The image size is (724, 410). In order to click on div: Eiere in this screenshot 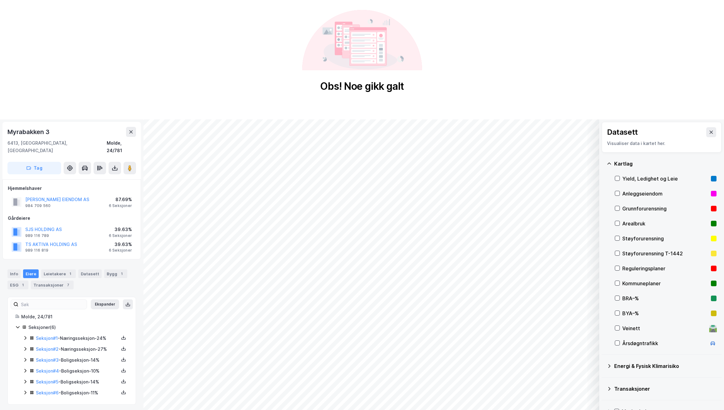, I will do `click(31, 274)`.